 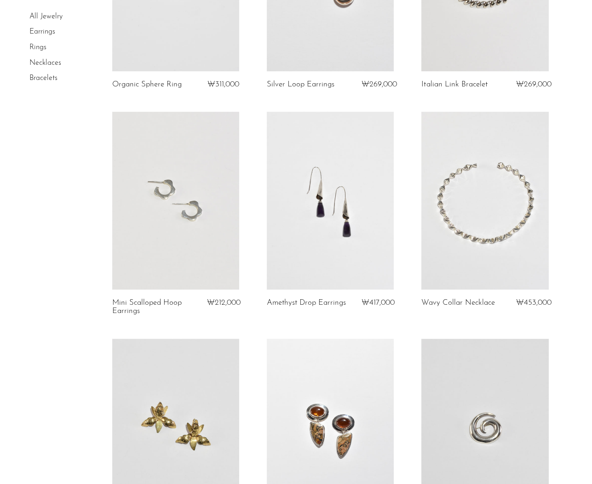 What do you see at coordinates (154, 307) in the screenshot?
I see `a: Mini Scalloped Hoop Earrings` at bounding box center [154, 307].